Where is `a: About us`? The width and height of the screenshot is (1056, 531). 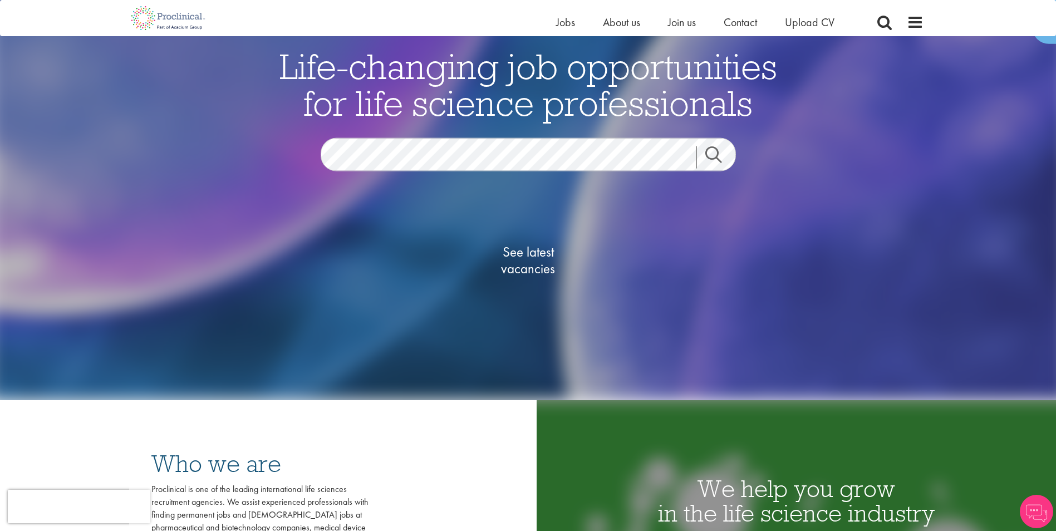 a: About us is located at coordinates (621, 22).